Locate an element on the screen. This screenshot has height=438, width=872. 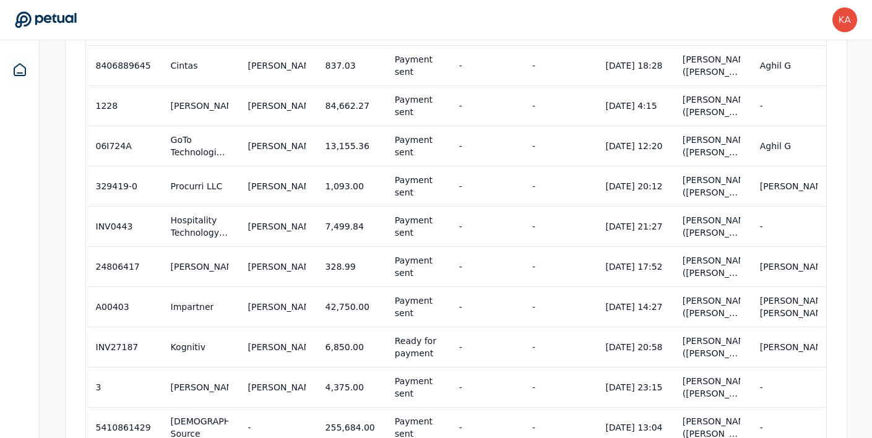
div: 24806417 is located at coordinates (118, 267).